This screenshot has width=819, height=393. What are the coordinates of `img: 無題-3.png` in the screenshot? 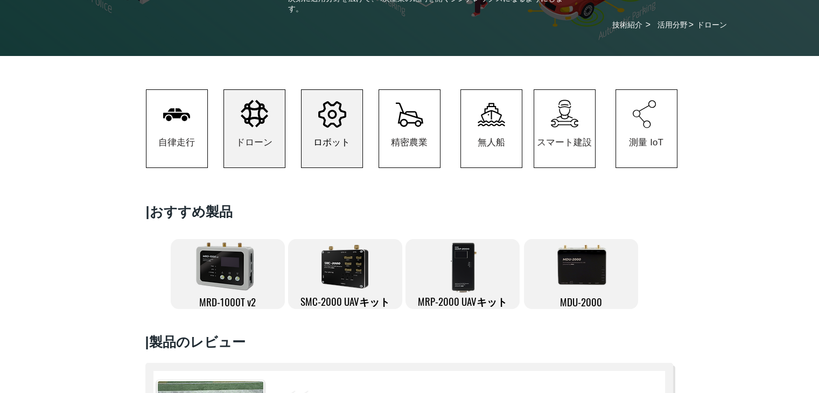 It's located at (225, 265).